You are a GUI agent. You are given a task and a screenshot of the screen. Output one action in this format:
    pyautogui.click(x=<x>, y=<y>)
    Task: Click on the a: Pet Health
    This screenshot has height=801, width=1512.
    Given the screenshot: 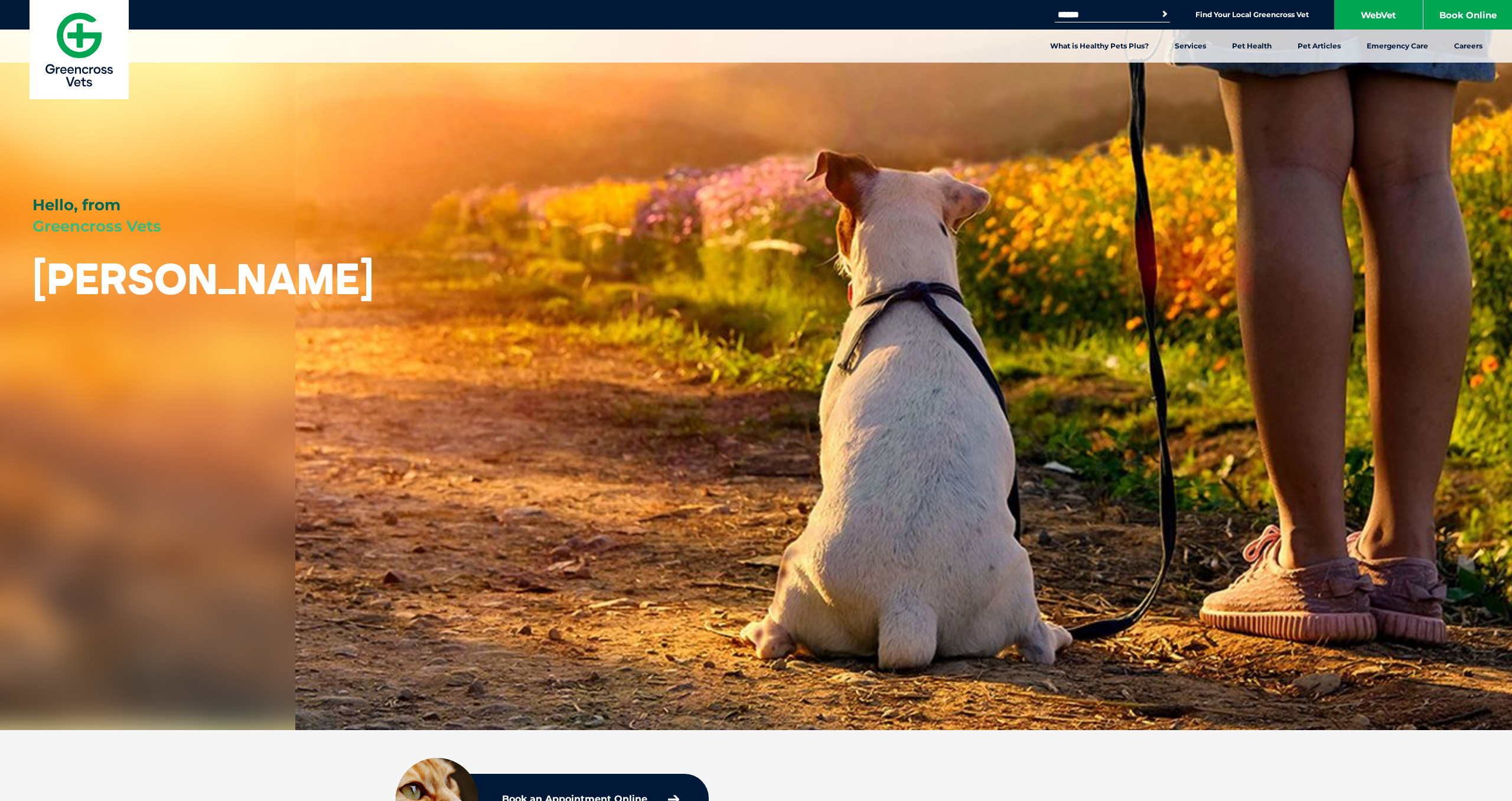 What is the action you would take?
    pyautogui.click(x=1251, y=46)
    